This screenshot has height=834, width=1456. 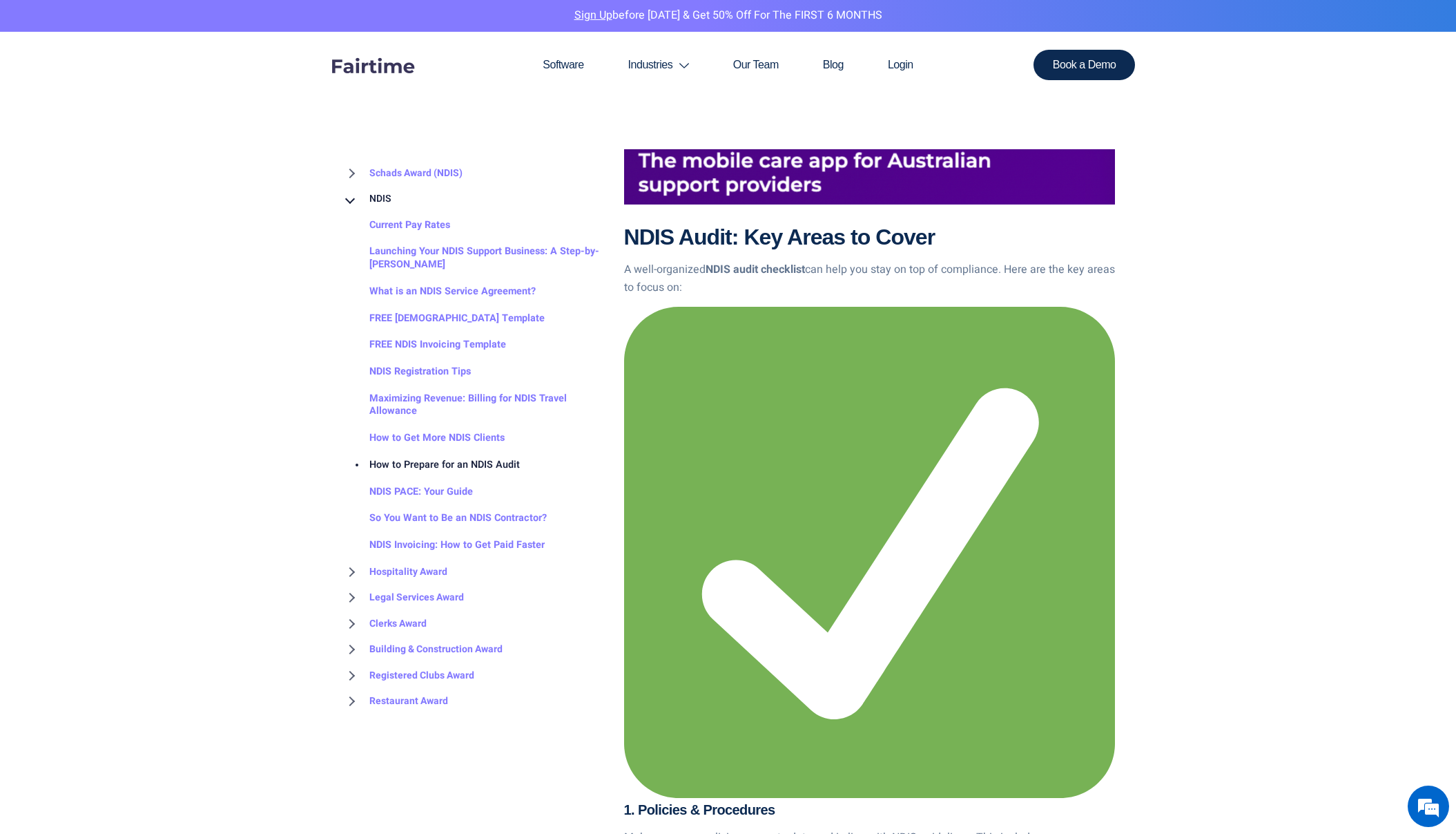 What do you see at coordinates (444, 519) in the screenshot?
I see `a: So You Want to Be an NDIS Contractor?` at bounding box center [444, 519].